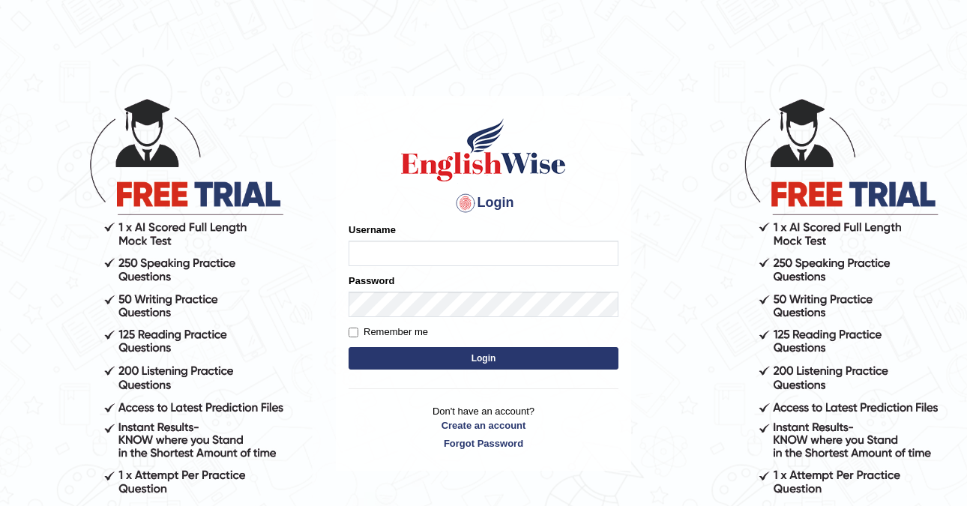 The width and height of the screenshot is (967, 506). I want to click on p: Don't have an account?, so click(483, 427).